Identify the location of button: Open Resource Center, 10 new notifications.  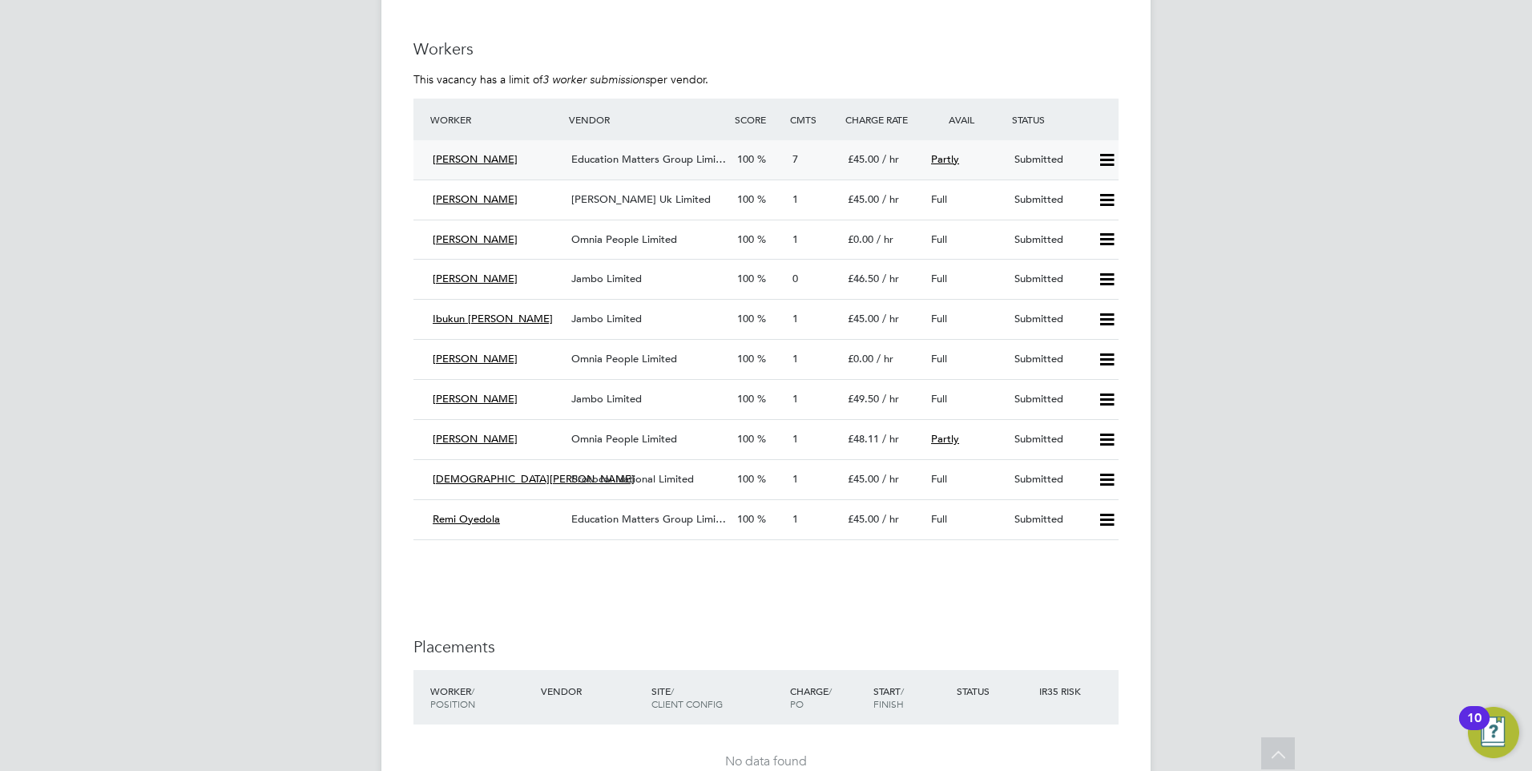
(1493, 732).